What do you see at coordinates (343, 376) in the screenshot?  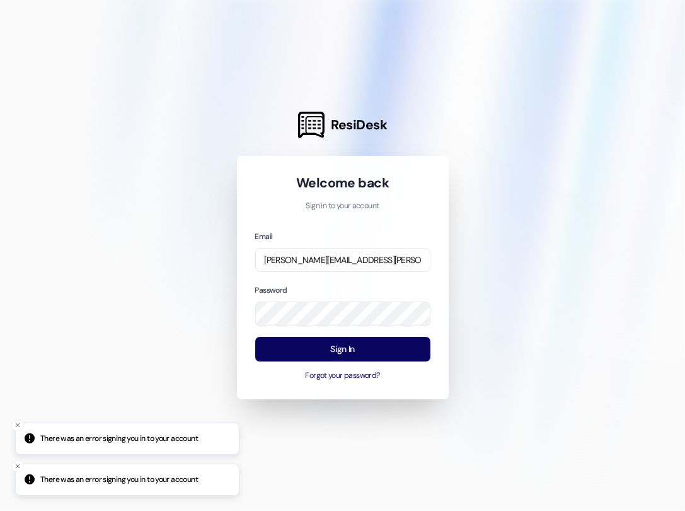 I see `button: Forgot your password?` at bounding box center [343, 376].